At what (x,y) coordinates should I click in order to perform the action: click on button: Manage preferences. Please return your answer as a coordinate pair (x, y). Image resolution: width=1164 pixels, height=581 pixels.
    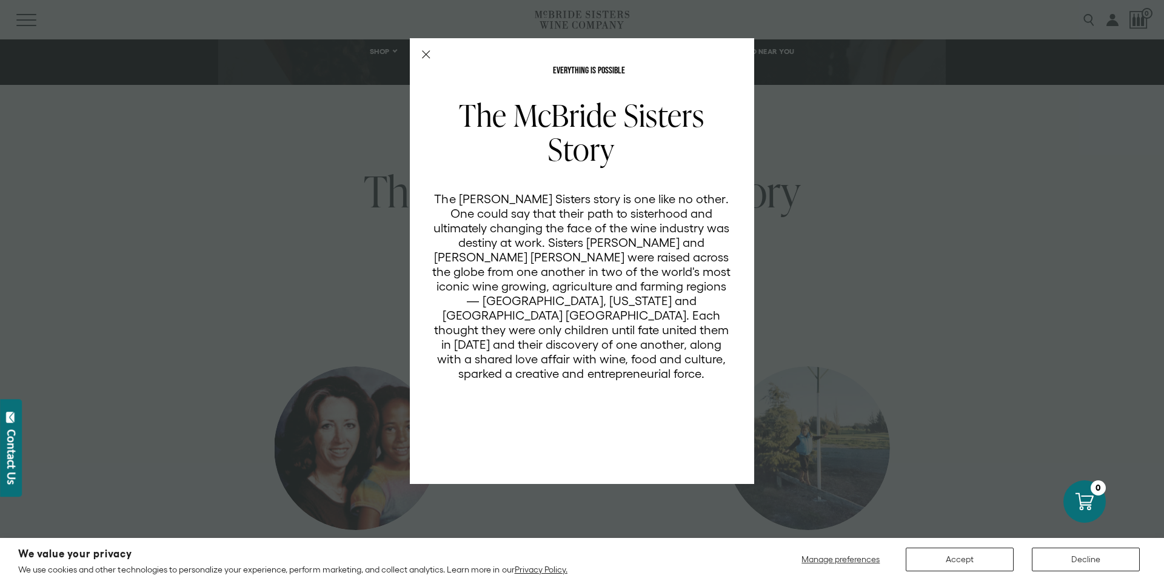
    Looking at the image, I should click on (841, 559).